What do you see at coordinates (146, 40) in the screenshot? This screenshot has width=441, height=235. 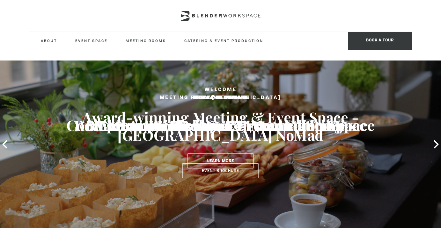 I see `a: Meeting Rooms` at bounding box center [146, 40].